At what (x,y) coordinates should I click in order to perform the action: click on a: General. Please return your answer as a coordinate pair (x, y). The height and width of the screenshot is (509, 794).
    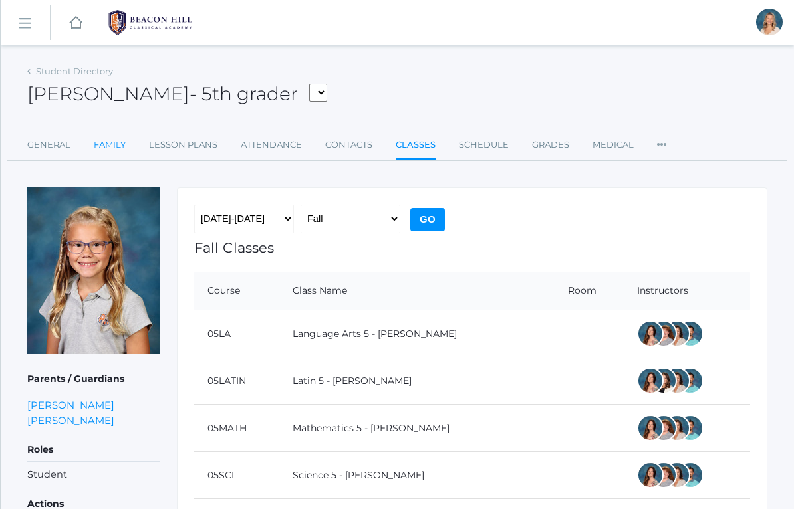
    Looking at the image, I should click on (49, 145).